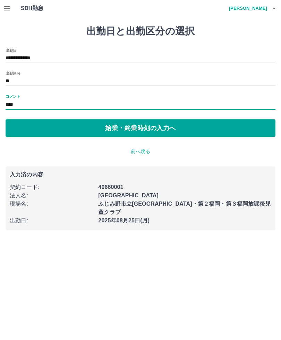 The image size is (281, 340). I want to click on p: 前へ戻る, so click(141, 151).